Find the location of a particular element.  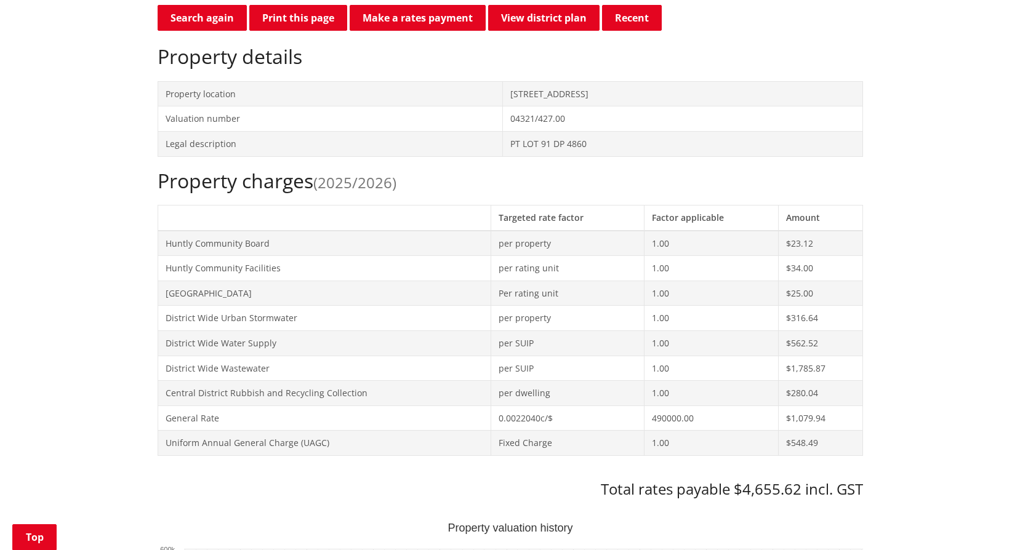

td: Central District Rubbish and Recycling Collection is located at coordinates (324, 393).